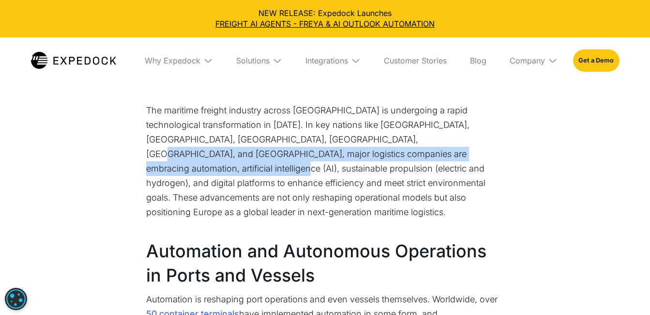 The image size is (650, 315). Describe the element at coordinates (325, 24) in the screenshot. I see `a: FREIGHT AI AGENTS - FREYA & AI OUTLOOK AUTOMATION` at that location.